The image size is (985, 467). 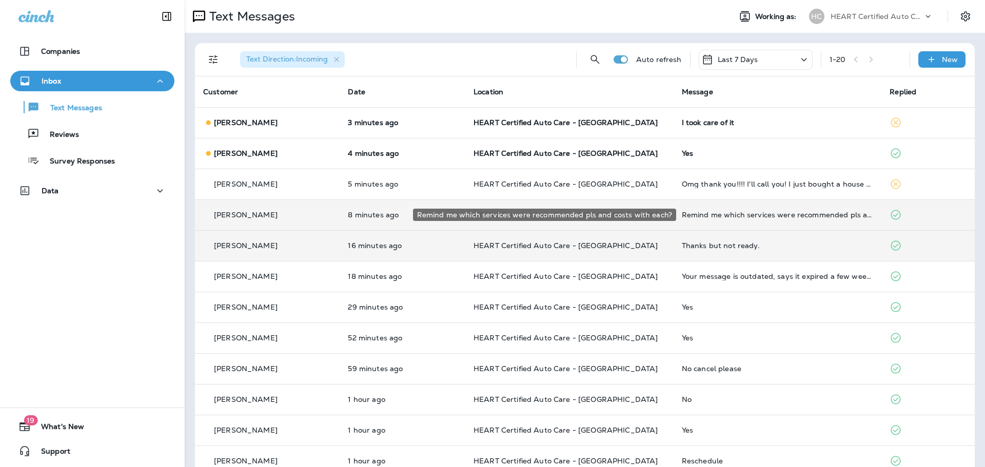 I want to click on button: Text Messages, so click(x=92, y=107).